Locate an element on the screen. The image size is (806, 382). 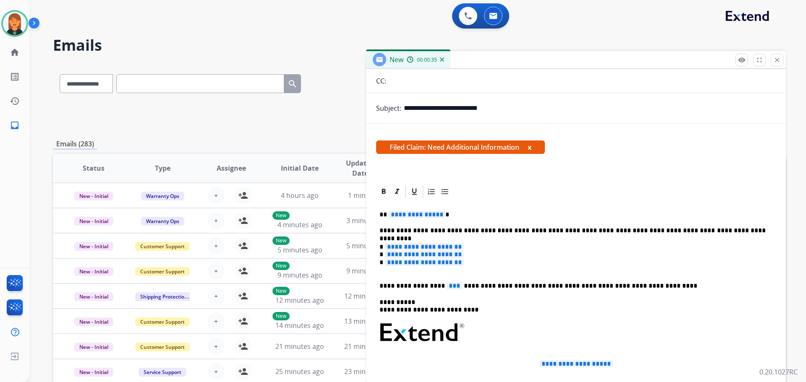
p: CC: is located at coordinates (381, 81).